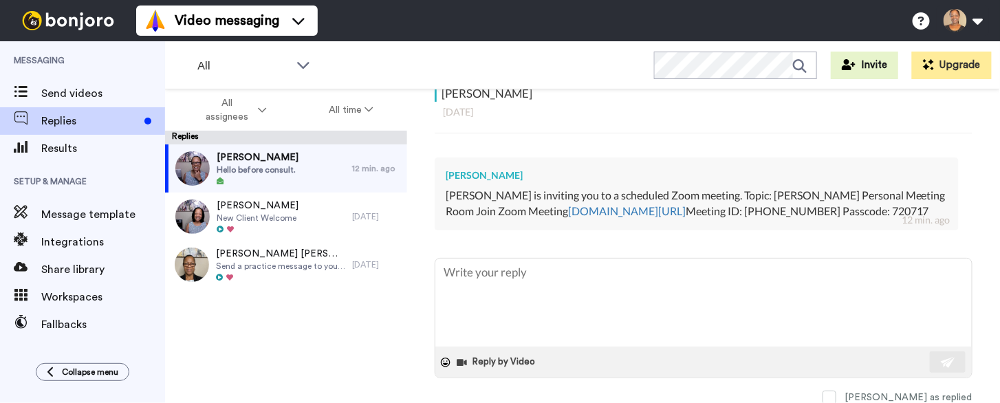 Image resolution: width=1000 pixels, height=403 pixels. Describe the element at coordinates (103, 149) in the screenshot. I see `span: Results` at that location.